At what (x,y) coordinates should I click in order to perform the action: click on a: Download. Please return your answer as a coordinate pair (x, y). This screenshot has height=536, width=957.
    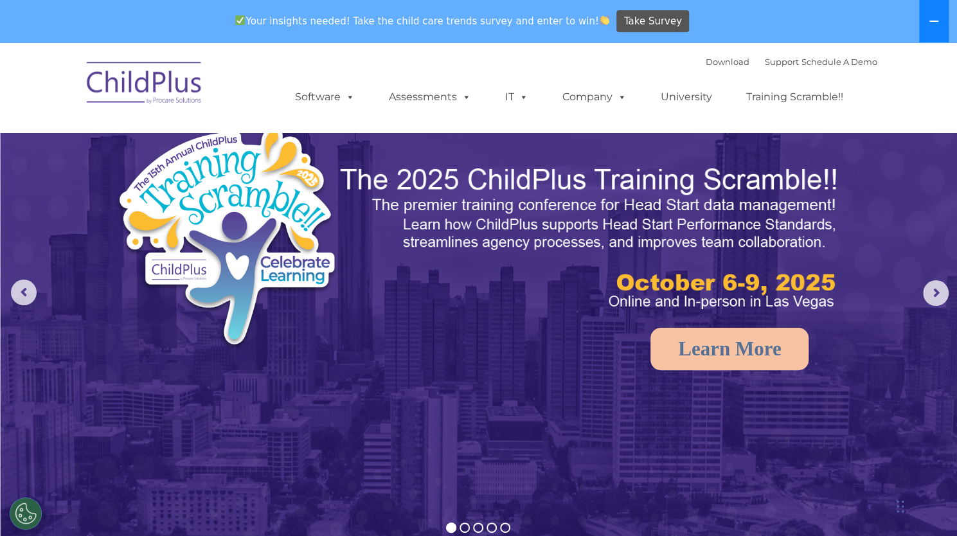
    Looking at the image, I should click on (728, 62).